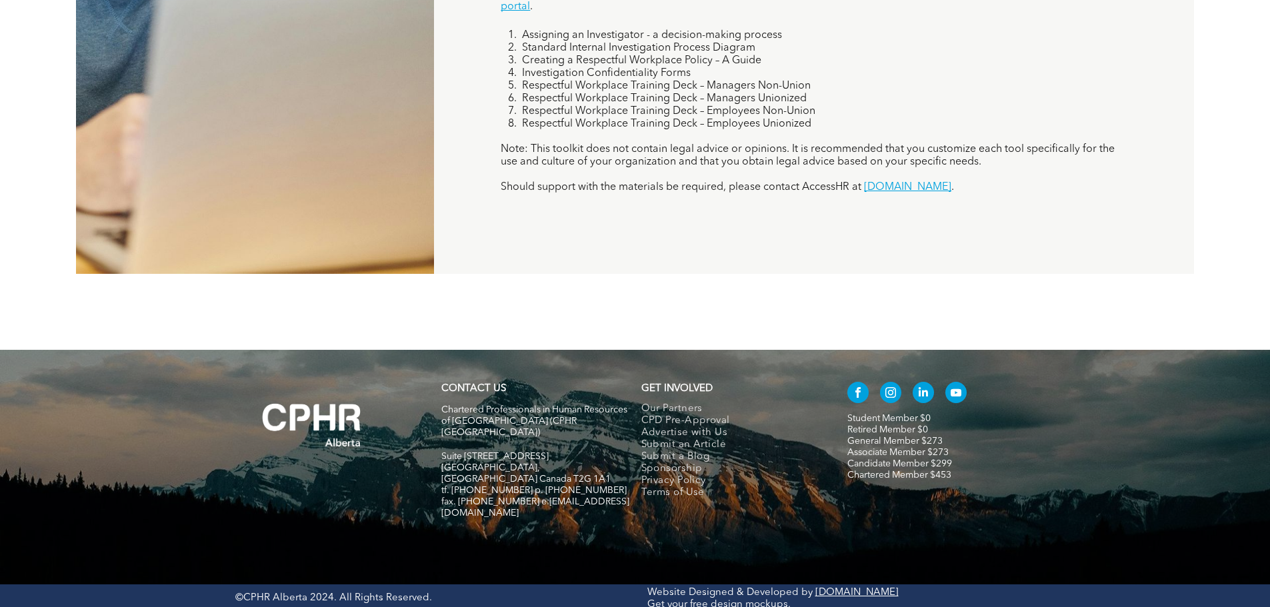 The width and height of the screenshot is (1270, 607). What do you see at coordinates (730, 493) in the screenshot?
I see `a: Terms of Use` at bounding box center [730, 493].